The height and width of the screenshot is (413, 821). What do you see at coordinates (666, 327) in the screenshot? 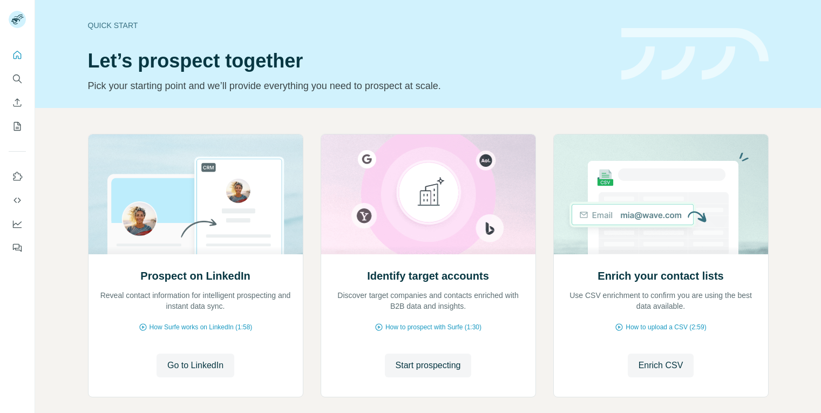
I see `span: How to upload a CSV (2:59)` at bounding box center [666, 327].